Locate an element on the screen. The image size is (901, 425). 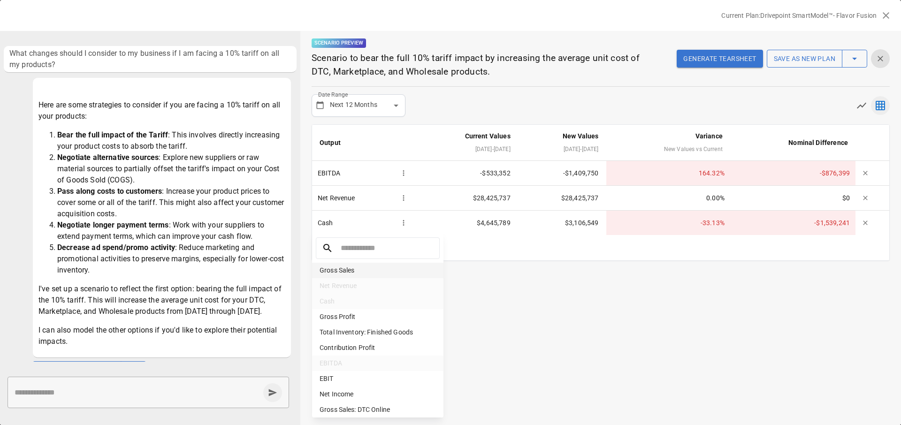
li: EBIT is located at coordinates (378, 379).